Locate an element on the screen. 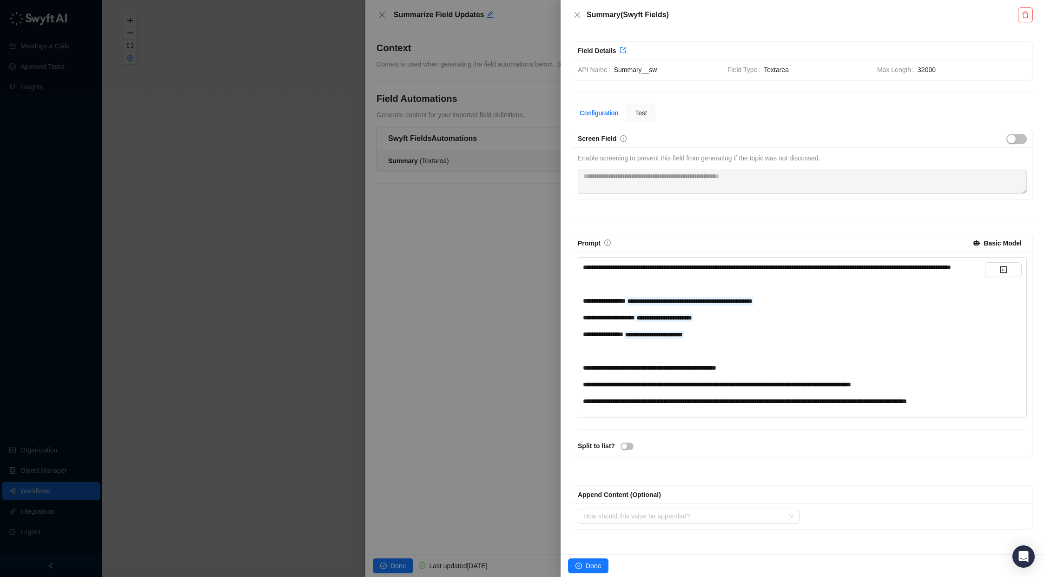 Image resolution: width=1044 pixels, height=577 pixels. span: Screen Field is located at coordinates (597, 139).